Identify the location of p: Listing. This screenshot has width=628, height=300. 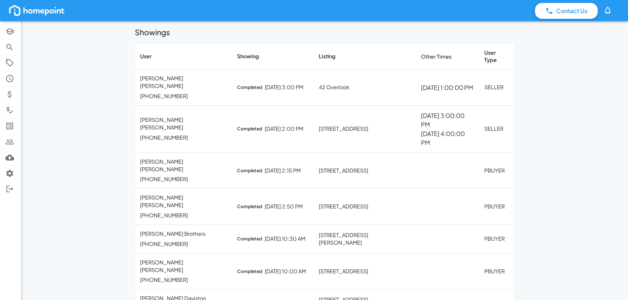
(364, 56).